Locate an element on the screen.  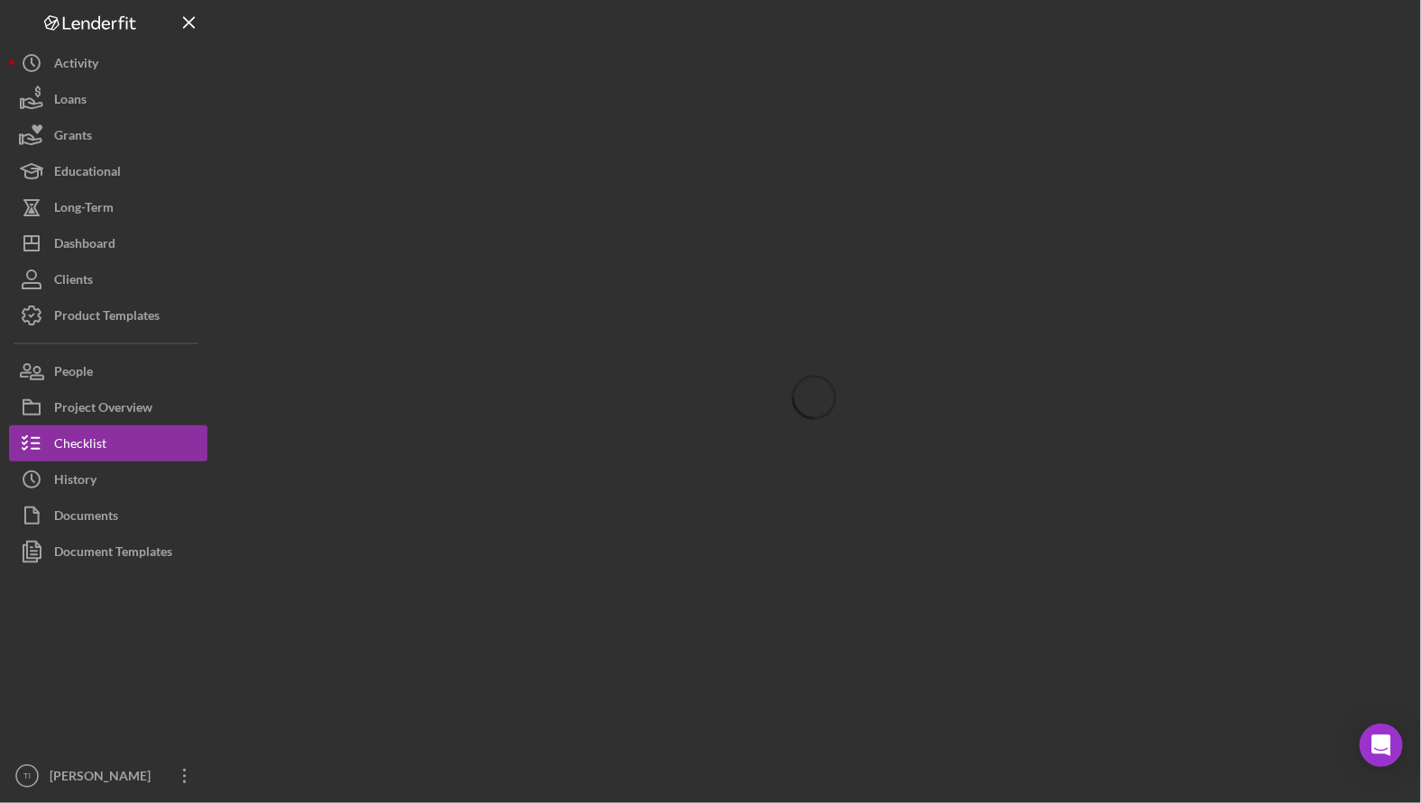
a: Educational is located at coordinates (108, 171).